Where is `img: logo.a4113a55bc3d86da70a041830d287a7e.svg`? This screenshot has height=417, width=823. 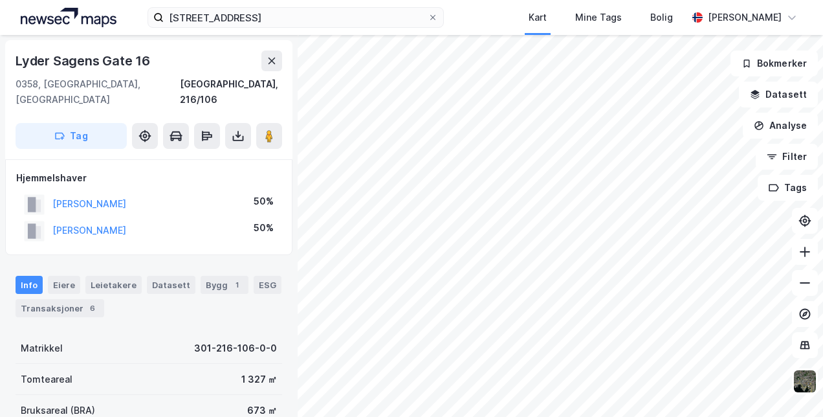 img: logo.a4113a55bc3d86da70a041830d287a7e.svg is located at coordinates (69, 17).